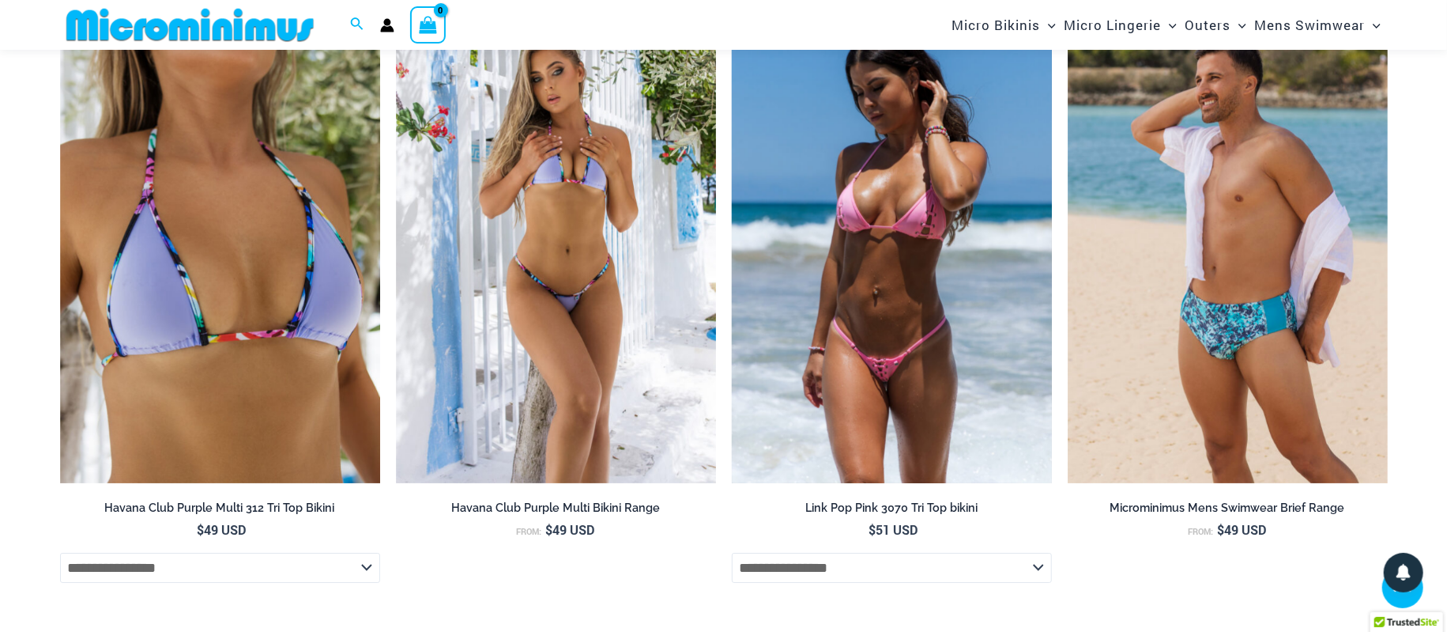  I want to click on a: Hamilton Blue Multi 006 Brief 01Hamilton Blue Multi 006 Brief 03Hamilton Blue Multi 006 Brief 03, so click(1228, 243).